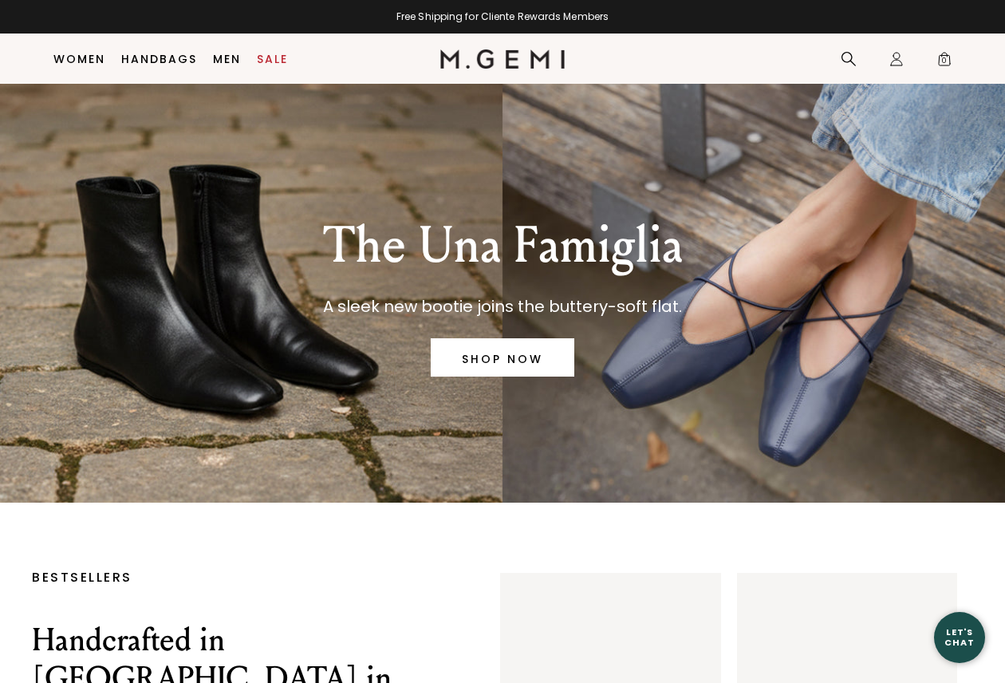  What do you see at coordinates (502, 357) in the screenshot?
I see `a: SHOP NOW` at bounding box center [502, 357].